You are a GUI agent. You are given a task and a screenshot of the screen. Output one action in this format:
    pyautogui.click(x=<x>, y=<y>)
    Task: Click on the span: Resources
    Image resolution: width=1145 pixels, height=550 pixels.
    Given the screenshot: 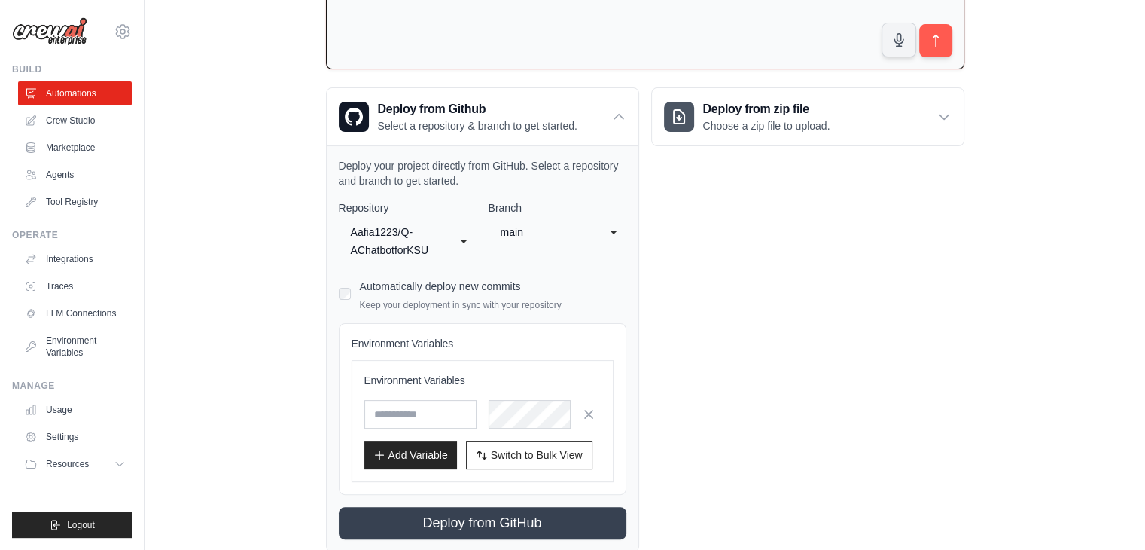 What is the action you would take?
    pyautogui.click(x=67, y=464)
    